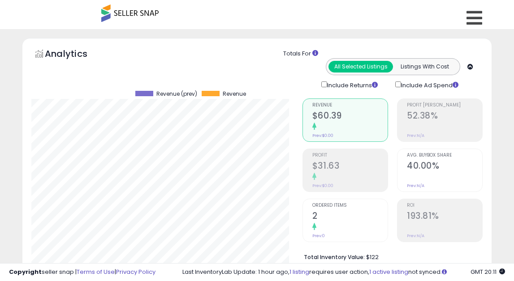 The image size is (514, 281). What do you see at coordinates (299, 272) in the screenshot?
I see `a: 1 listing` at bounding box center [299, 272].